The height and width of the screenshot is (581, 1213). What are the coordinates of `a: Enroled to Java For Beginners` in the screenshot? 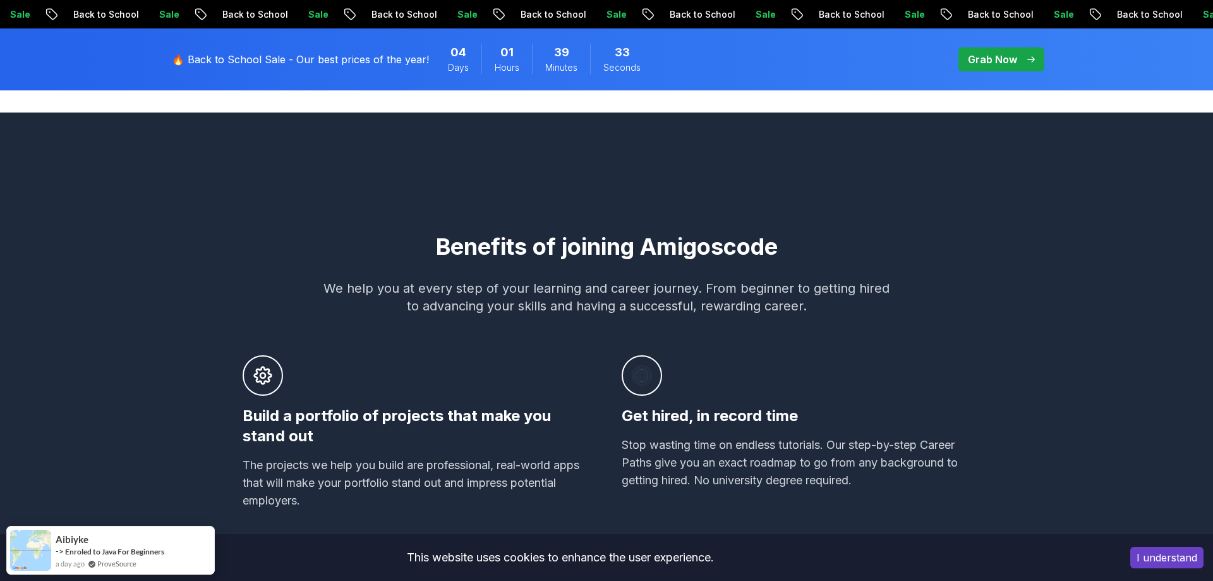 It's located at (114, 551).